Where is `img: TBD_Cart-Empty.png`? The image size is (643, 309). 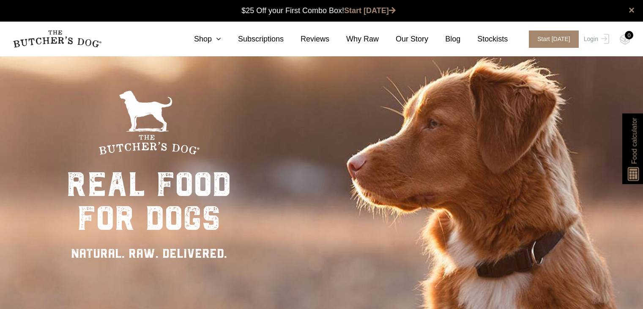 img: TBD_Cart-Empty.png is located at coordinates (625, 39).